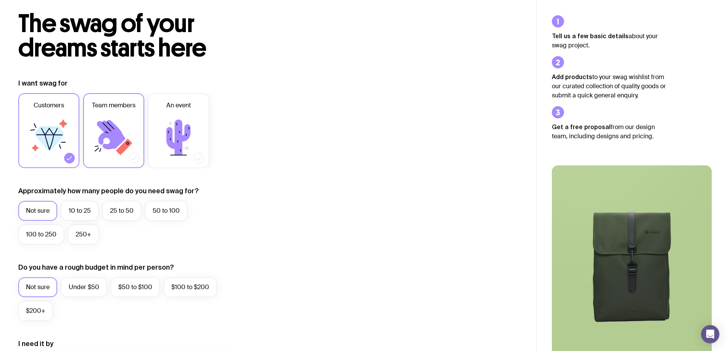 The width and height of the screenshot is (727, 351). Describe the element at coordinates (112, 36) in the screenshot. I see `span: The swag of your dreams starts here` at that location.